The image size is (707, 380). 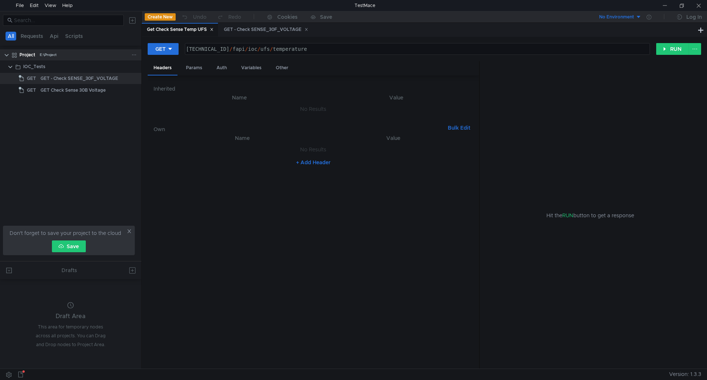 What do you see at coordinates (54, 36) in the screenshot?
I see `button: Api` at bounding box center [54, 36].